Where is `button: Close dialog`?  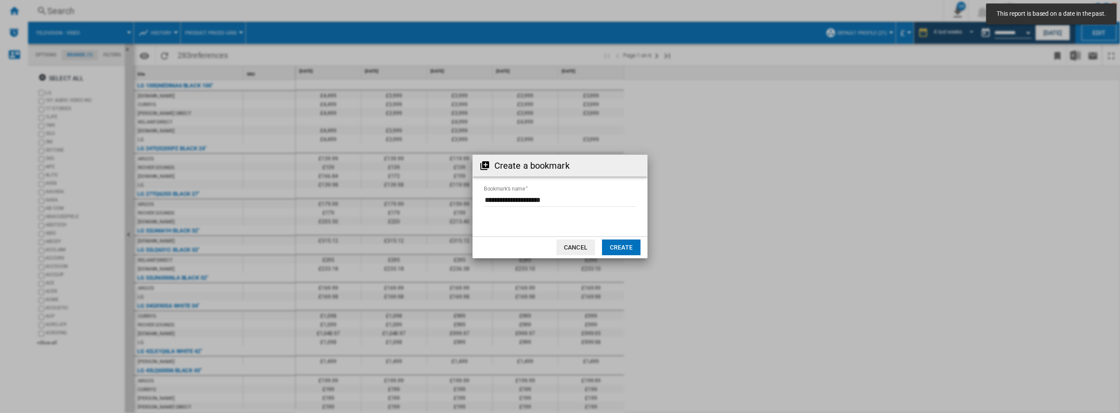
button: Close dialog is located at coordinates (635, 166).